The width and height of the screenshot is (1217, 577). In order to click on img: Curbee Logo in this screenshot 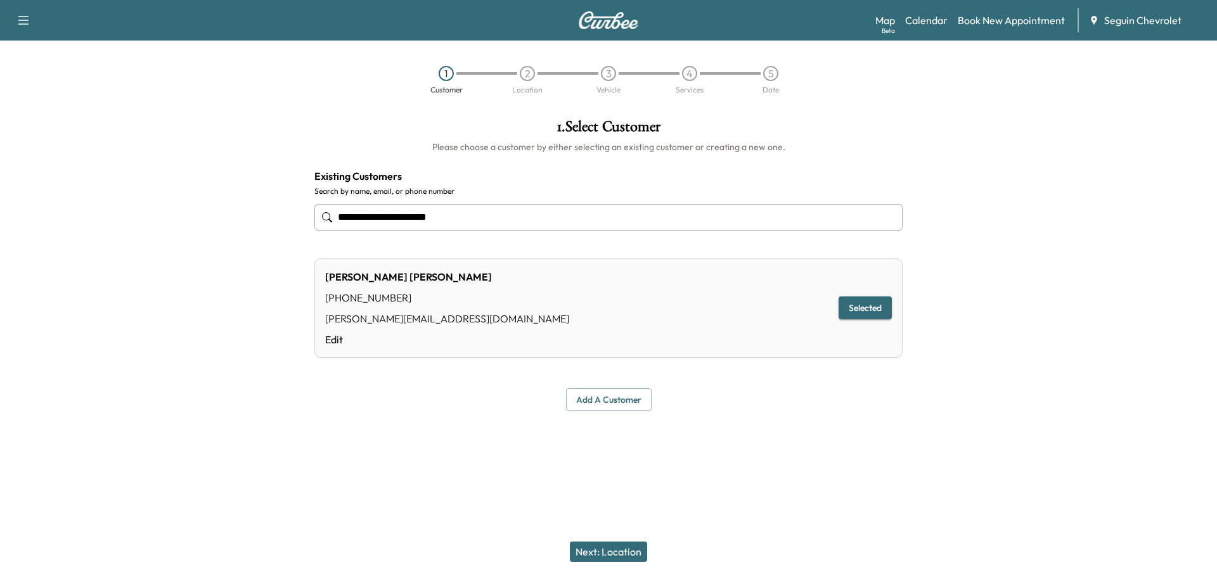, I will do `click(608, 20)`.